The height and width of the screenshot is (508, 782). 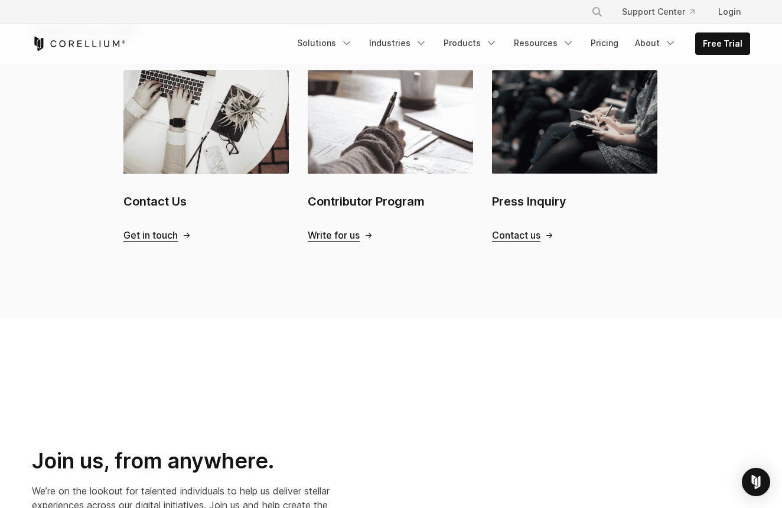 What do you see at coordinates (756, 482) in the screenshot?
I see `div: Open Intercom Messenger` at bounding box center [756, 482].